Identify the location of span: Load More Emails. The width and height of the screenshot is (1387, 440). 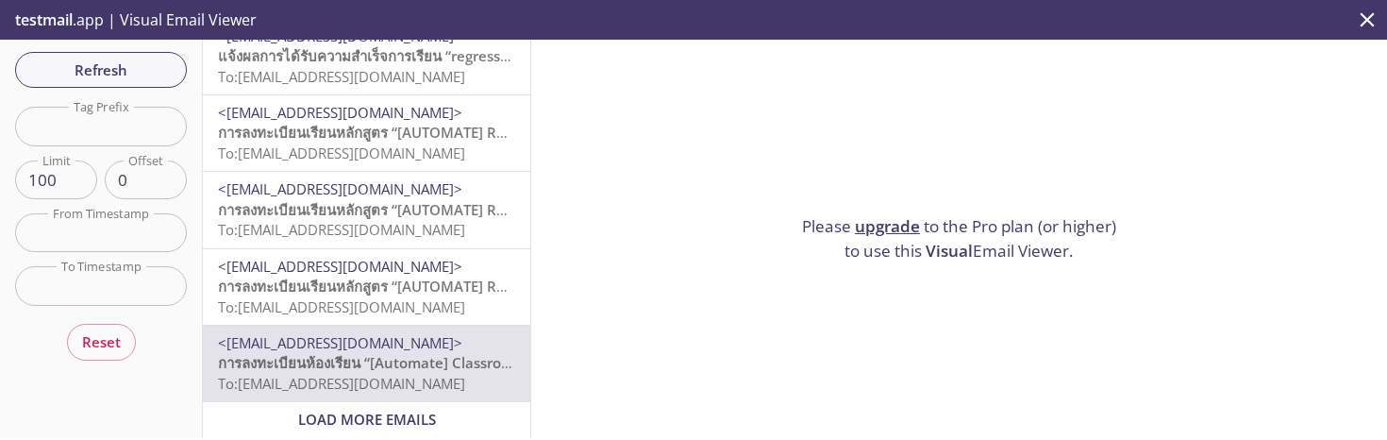
(367, 419).